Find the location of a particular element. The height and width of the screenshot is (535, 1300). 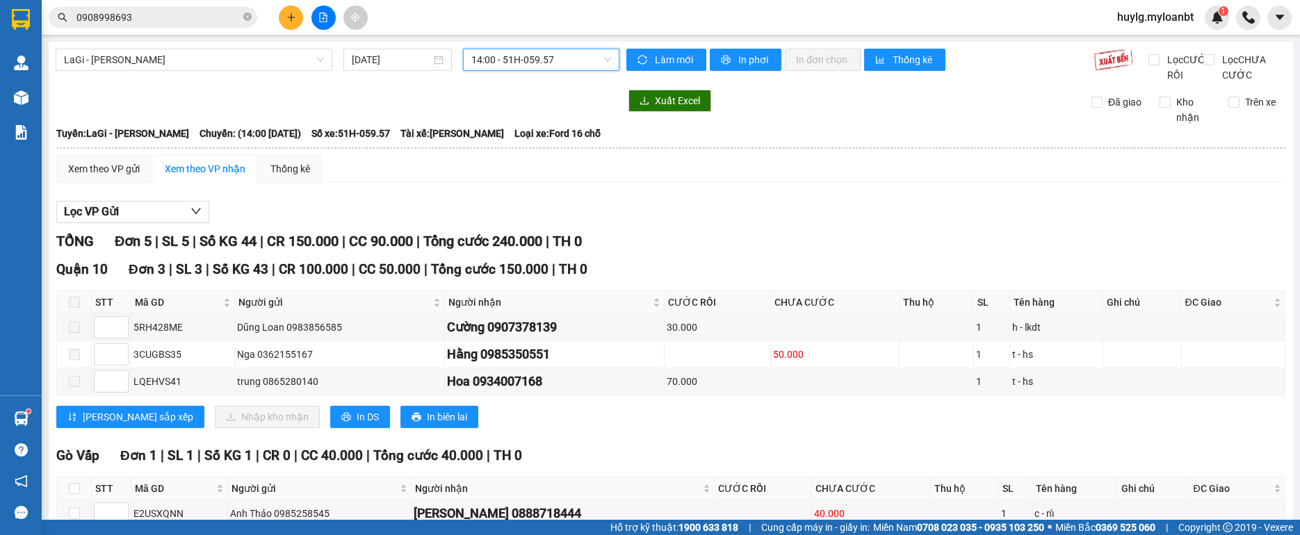

span: Số KG 44 is located at coordinates (228, 241).